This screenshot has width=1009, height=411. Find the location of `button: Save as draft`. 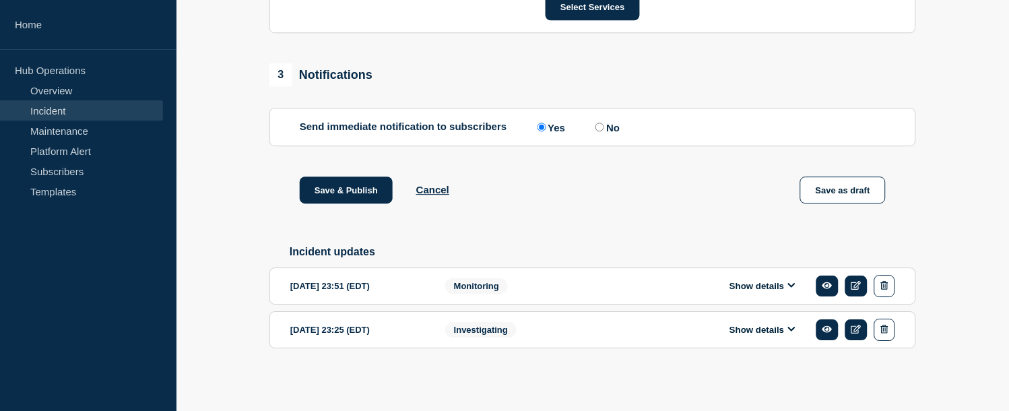

button: Save as draft is located at coordinates (843, 190).